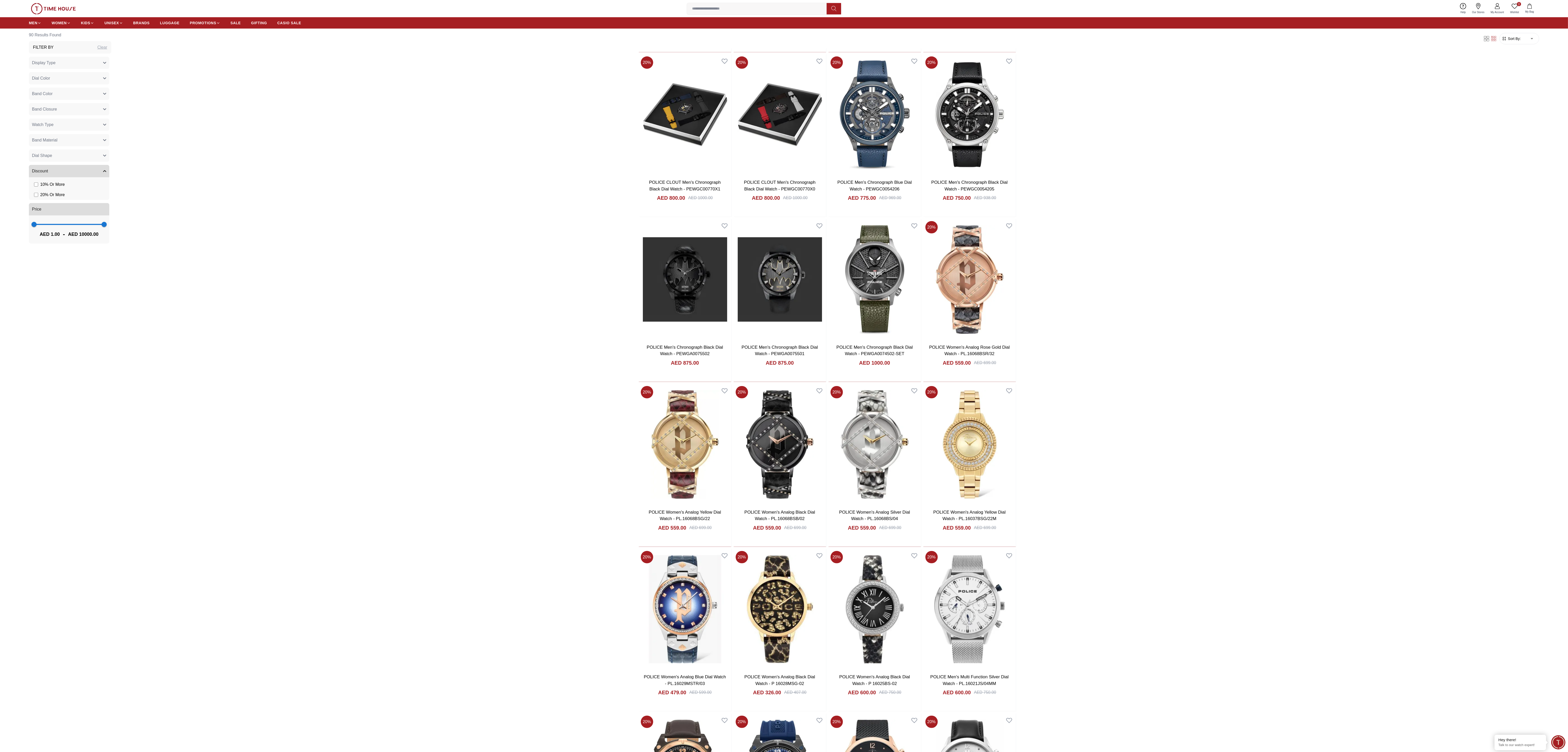 This screenshot has width=1568, height=752. Describe the element at coordinates (1511, 39) in the screenshot. I see `button: Sort By:` at that location.